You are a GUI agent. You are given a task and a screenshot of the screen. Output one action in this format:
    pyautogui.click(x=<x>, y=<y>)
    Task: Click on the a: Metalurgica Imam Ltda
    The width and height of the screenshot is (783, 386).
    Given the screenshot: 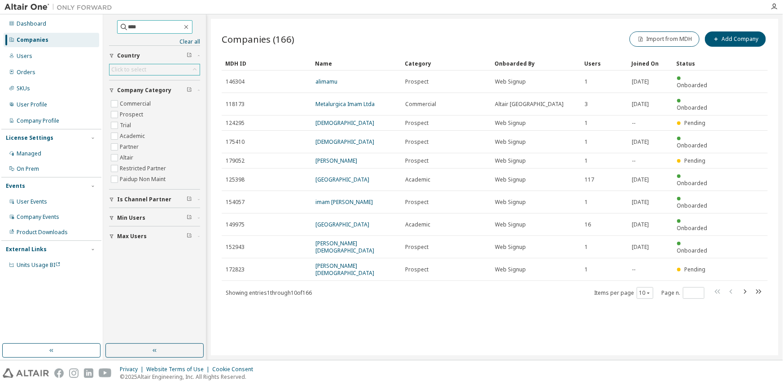 What is the action you would take?
    pyautogui.click(x=345, y=104)
    